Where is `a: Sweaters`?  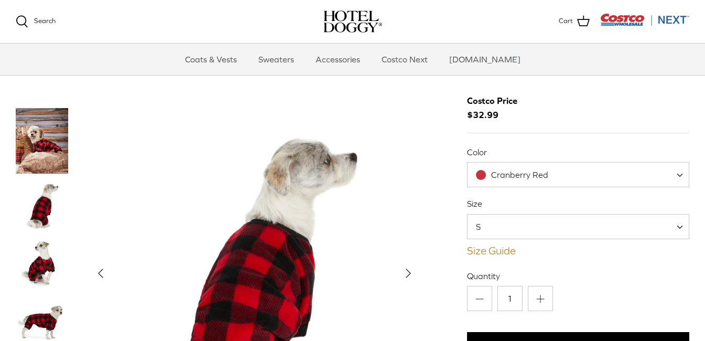 a: Sweaters is located at coordinates (276, 59).